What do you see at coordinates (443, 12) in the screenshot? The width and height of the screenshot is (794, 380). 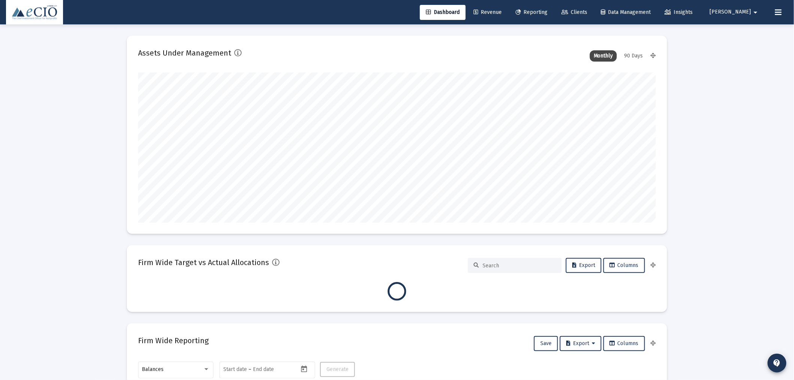 I see `a: Dashboard` at bounding box center [443, 12].